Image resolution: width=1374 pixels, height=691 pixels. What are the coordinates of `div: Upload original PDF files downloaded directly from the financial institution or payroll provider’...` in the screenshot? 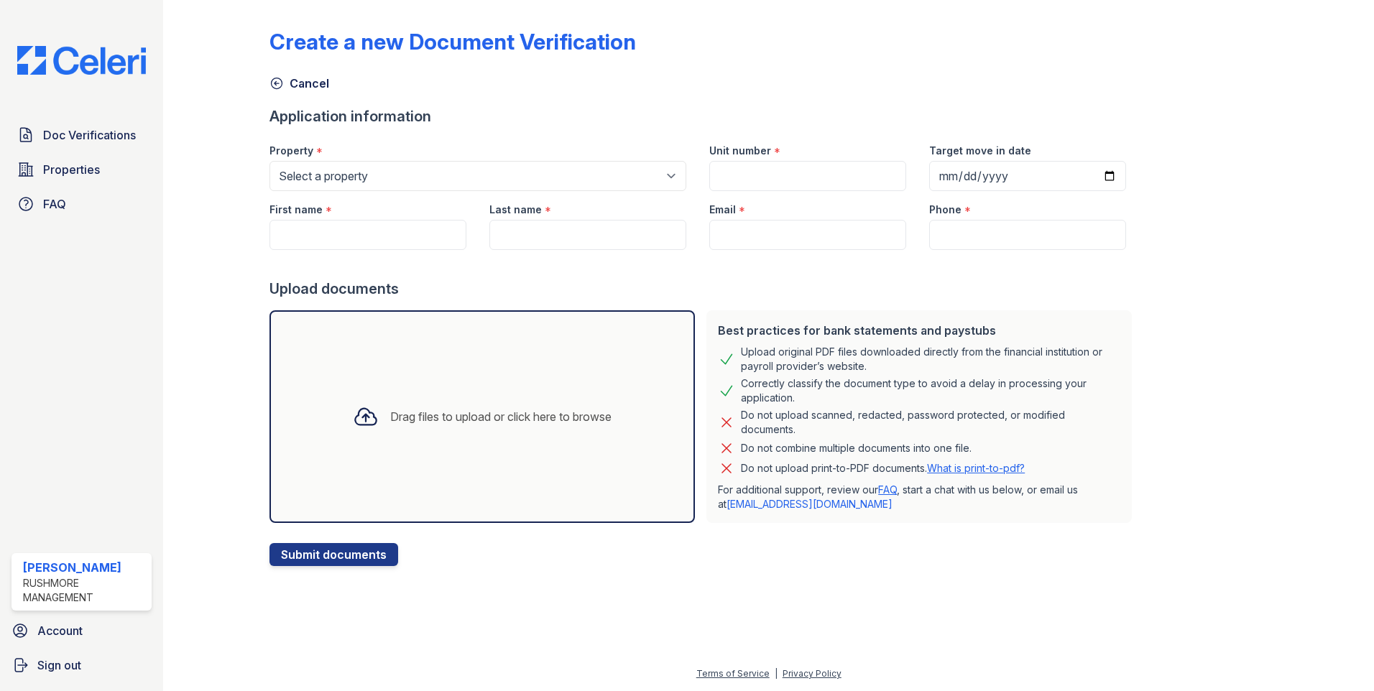 It's located at (930, 359).